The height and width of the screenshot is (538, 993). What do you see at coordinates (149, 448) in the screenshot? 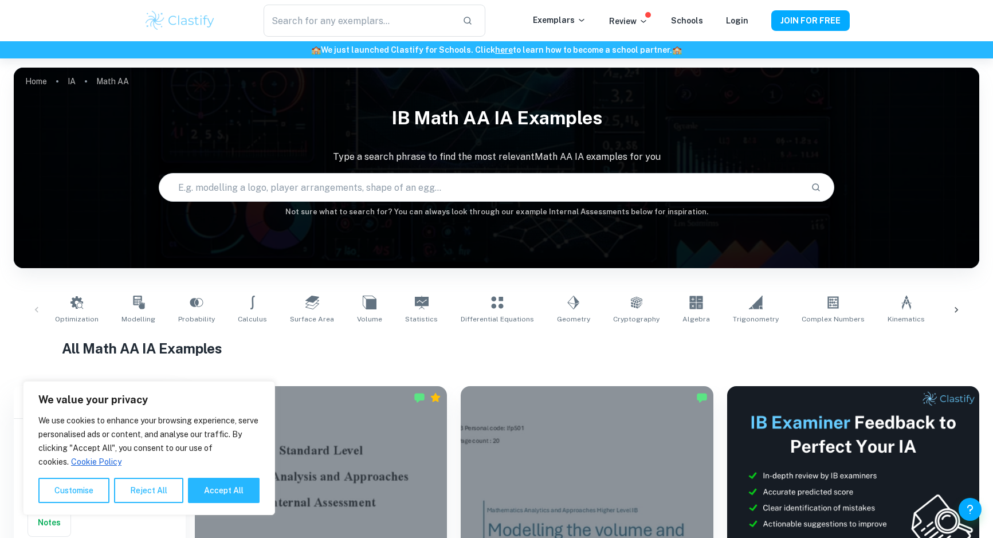
I see `div: We value your privacy` at bounding box center [149, 448].